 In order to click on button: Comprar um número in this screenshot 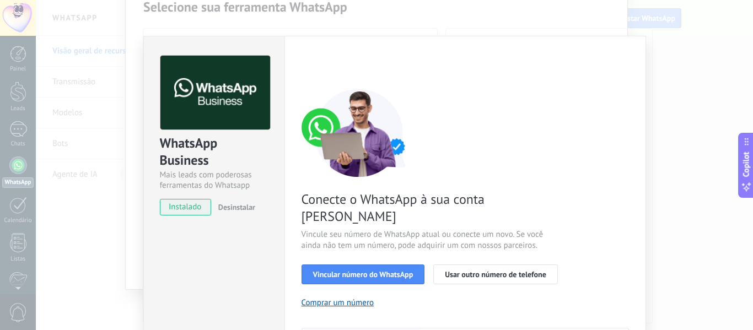, I will do `click(338, 303)`.